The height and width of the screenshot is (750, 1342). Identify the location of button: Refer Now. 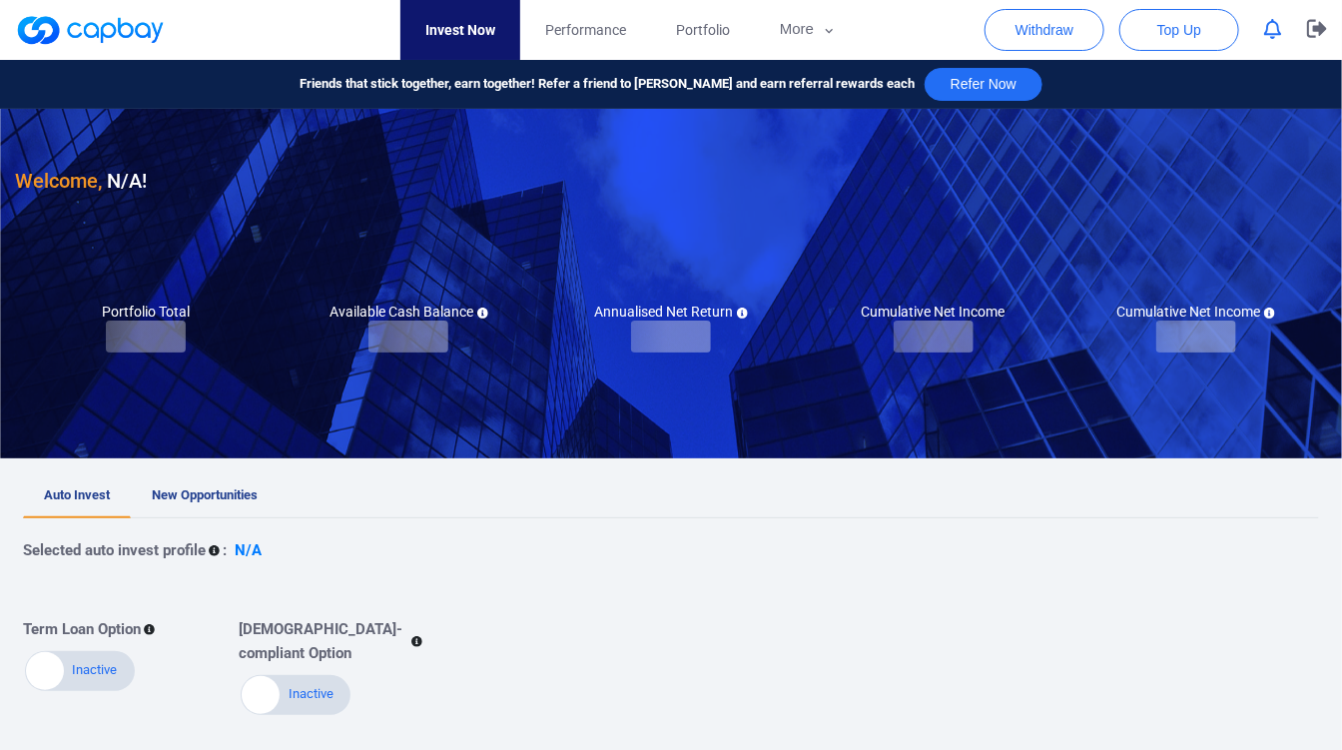
(983, 84).